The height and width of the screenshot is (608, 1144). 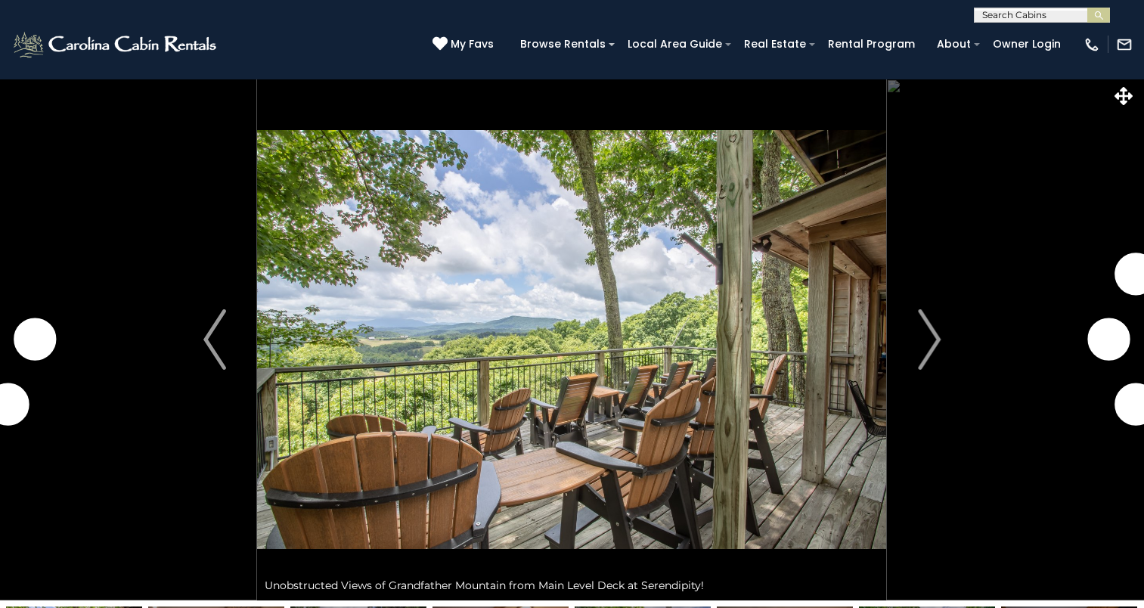 What do you see at coordinates (1124, 45) in the screenshot?
I see `img: mail-regular-white.png` at bounding box center [1124, 45].